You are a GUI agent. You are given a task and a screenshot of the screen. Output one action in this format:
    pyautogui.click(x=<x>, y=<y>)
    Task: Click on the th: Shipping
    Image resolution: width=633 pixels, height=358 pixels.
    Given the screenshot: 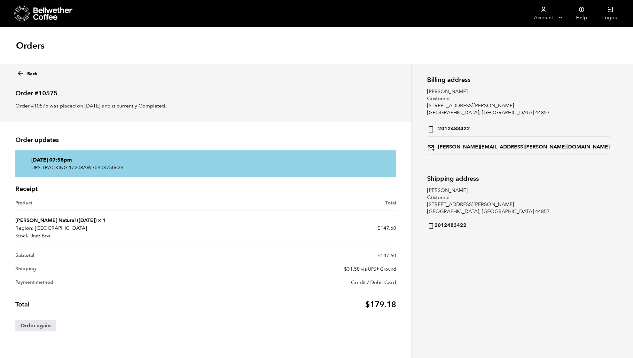 What is the action you would take?
    pyautogui.click(x=111, y=269)
    